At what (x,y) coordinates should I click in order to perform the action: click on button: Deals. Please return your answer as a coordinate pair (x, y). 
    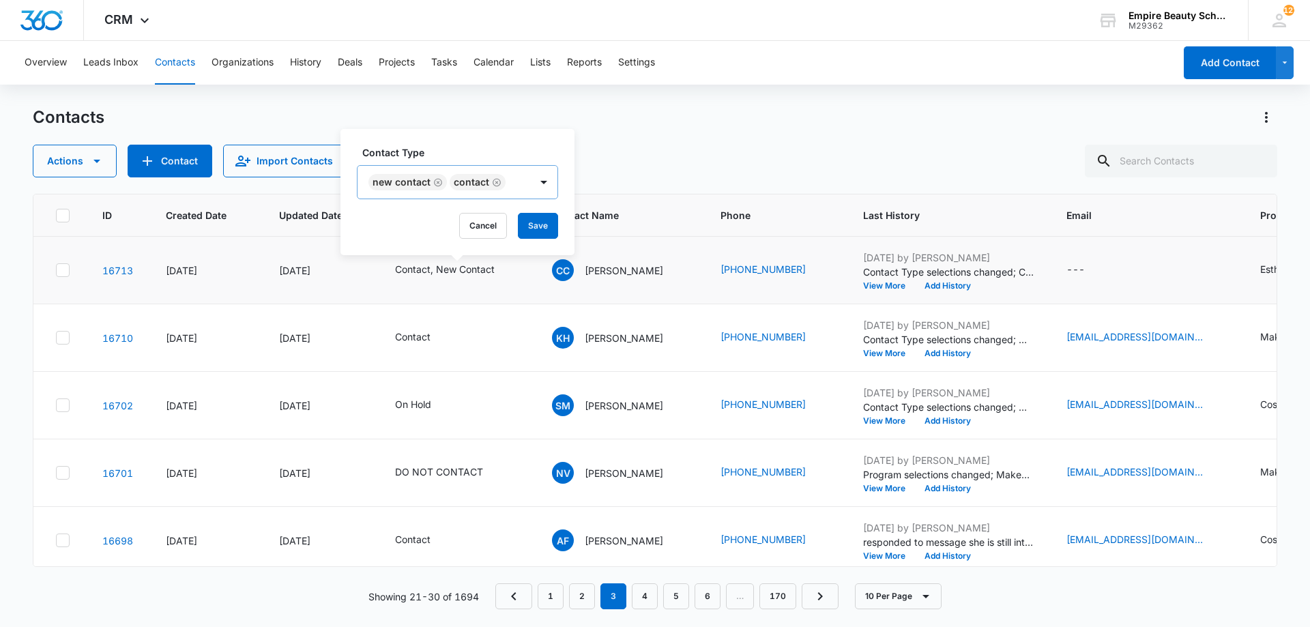
    Looking at the image, I should click on (350, 63).